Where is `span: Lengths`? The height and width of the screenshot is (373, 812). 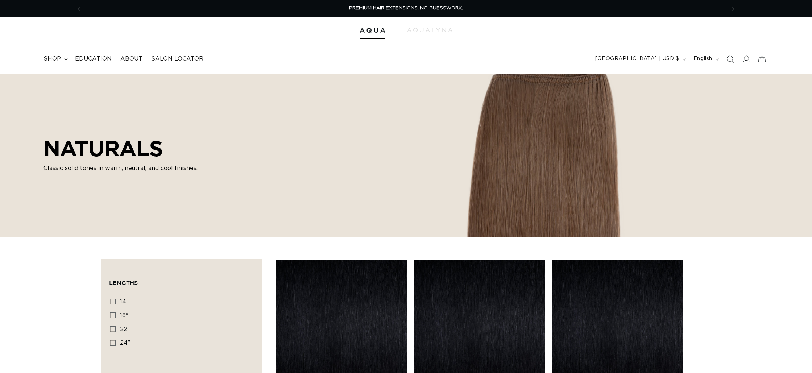
span: Lengths is located at coordinates (123, 283).